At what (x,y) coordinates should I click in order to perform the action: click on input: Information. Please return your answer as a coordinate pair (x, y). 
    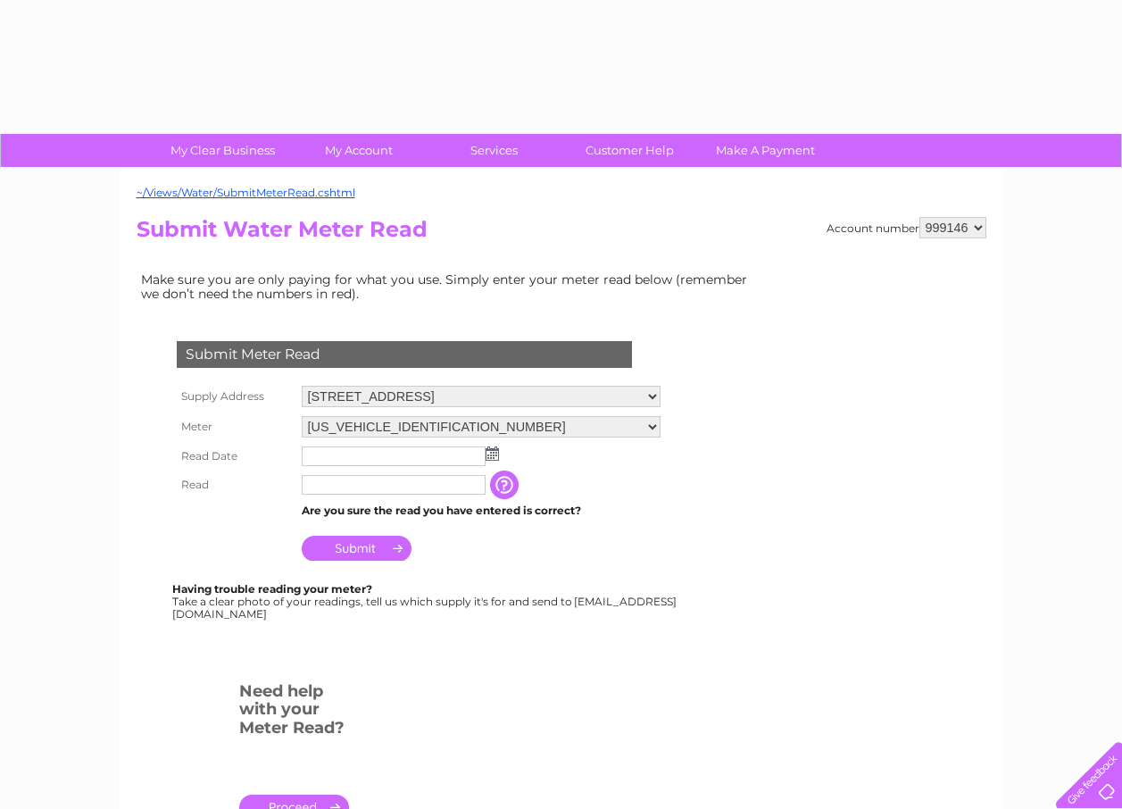
    Looking at the image, I should click on (506, 485).